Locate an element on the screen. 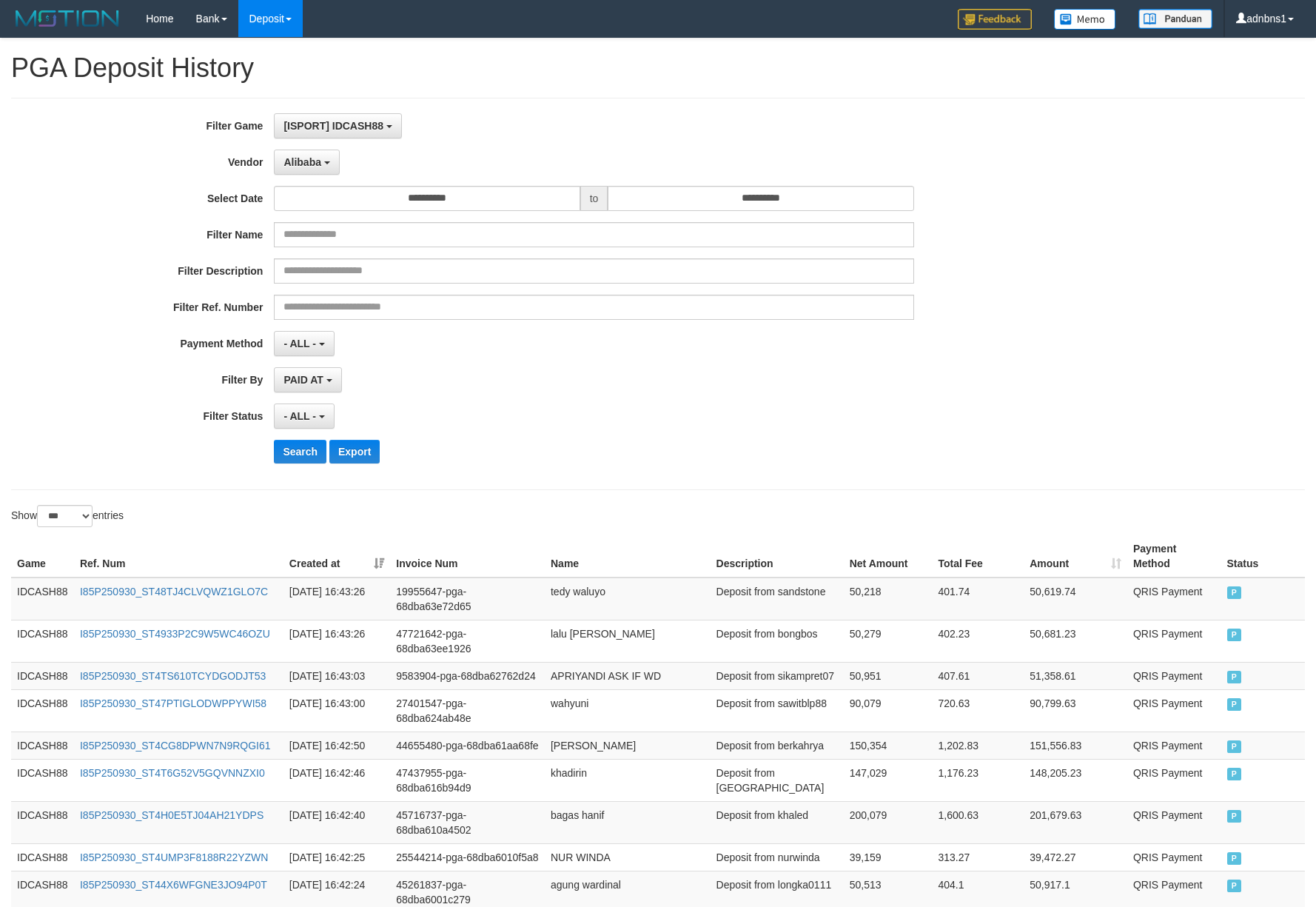  a: I85P250930_ST4H0E5TJ04AH21YDPS is located at coordinates (172, 816).